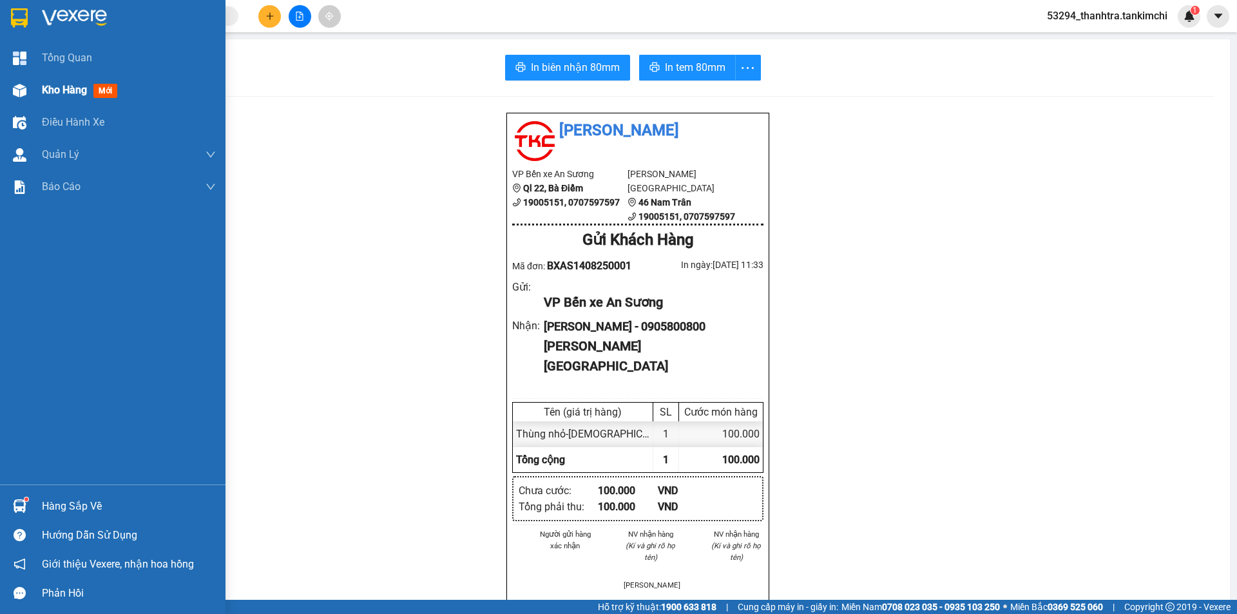 The width and height of the screenshot is (1237, 614). Describe the element at coordinates (657, 607) in the screenshot. I see `span: Hỗ trợ kỹ thuật:` at that location.